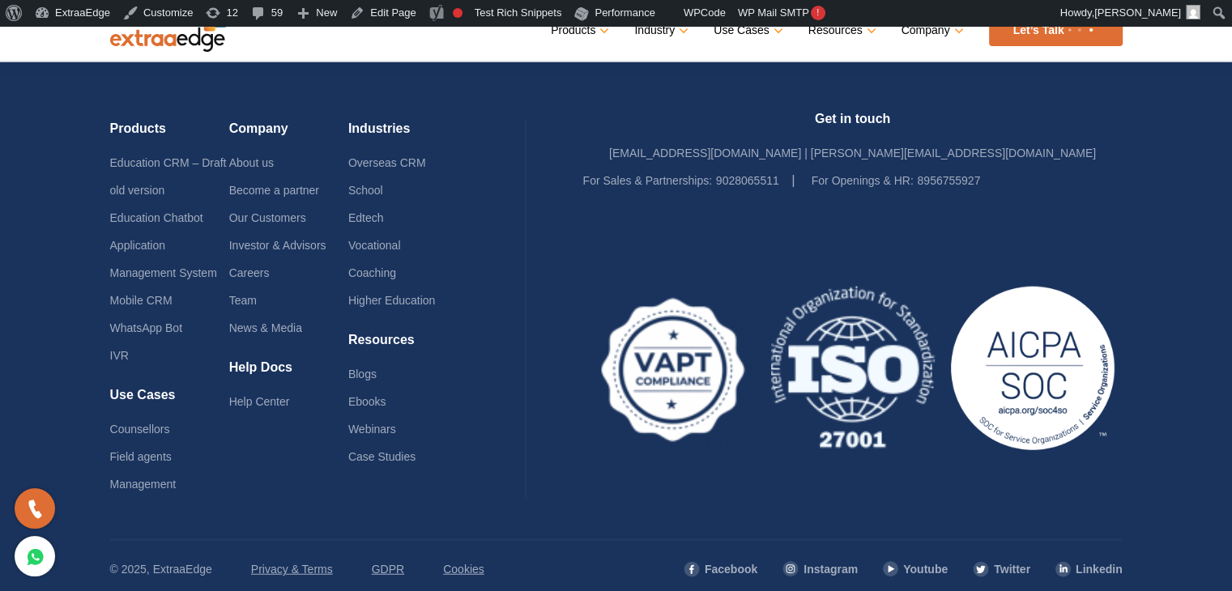  What do you see at coordinates (243, 301) in the screenshot?
I see `a: Team` at bounding box center [243, 301].